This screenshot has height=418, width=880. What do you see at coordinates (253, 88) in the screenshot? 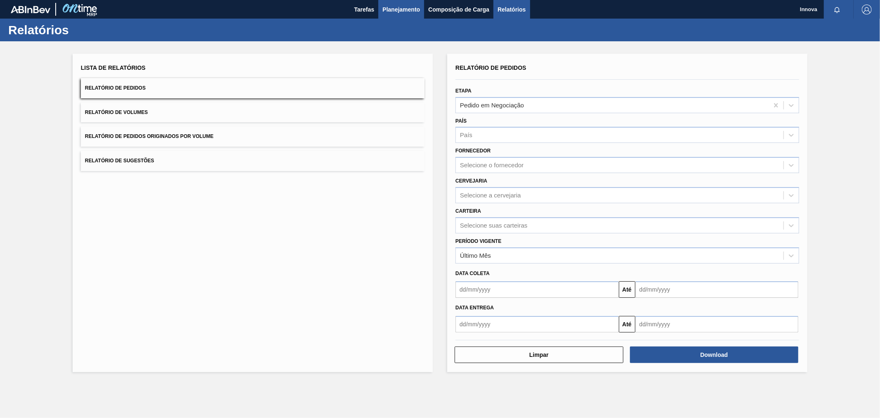
I see `button: Relatório de Pedidos` at bounding box center [253, 88].